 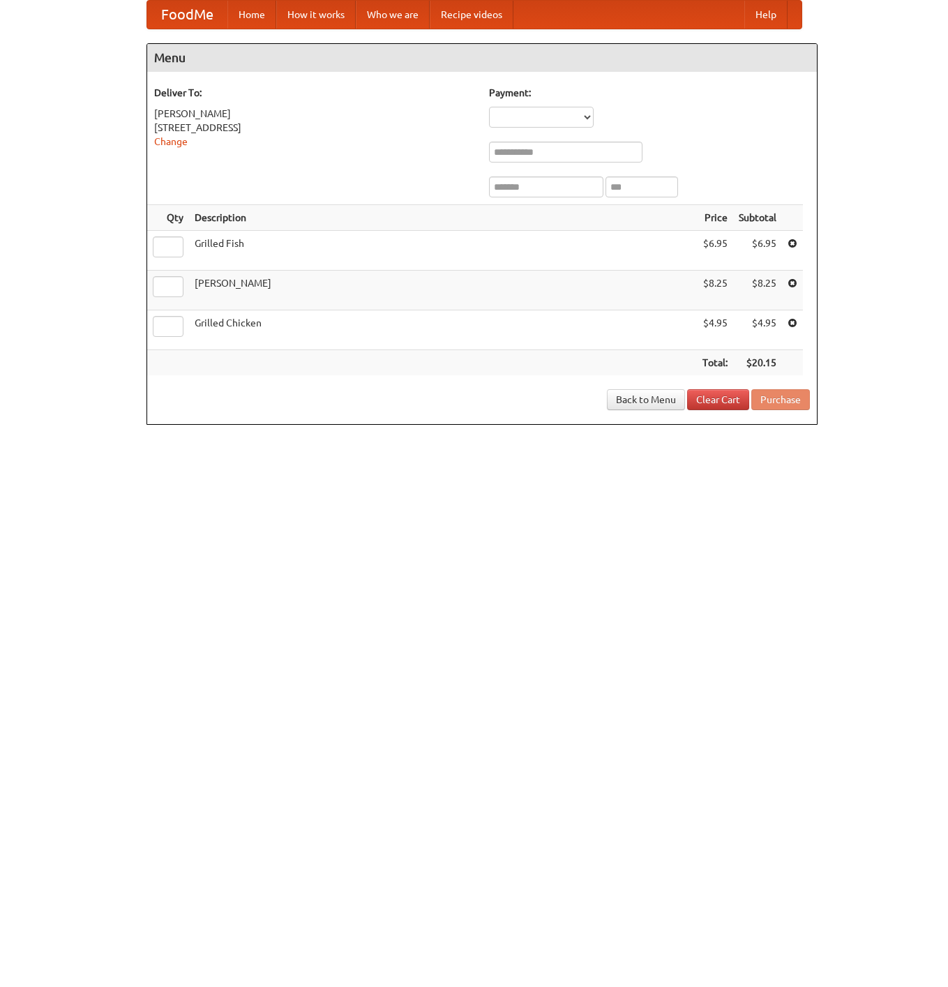 I want to click on th: Total:, so click(x=715, y=363).